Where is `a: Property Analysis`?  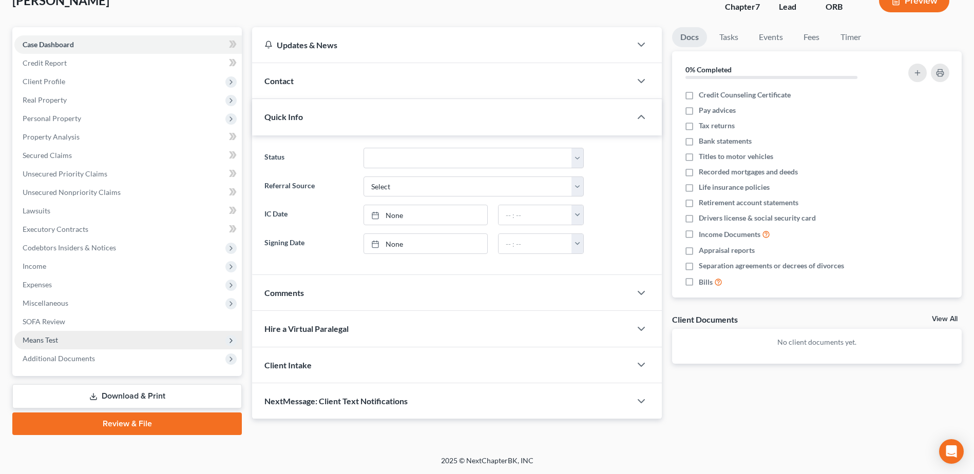
a: Property Analysis is located at coordinates (128, 137).